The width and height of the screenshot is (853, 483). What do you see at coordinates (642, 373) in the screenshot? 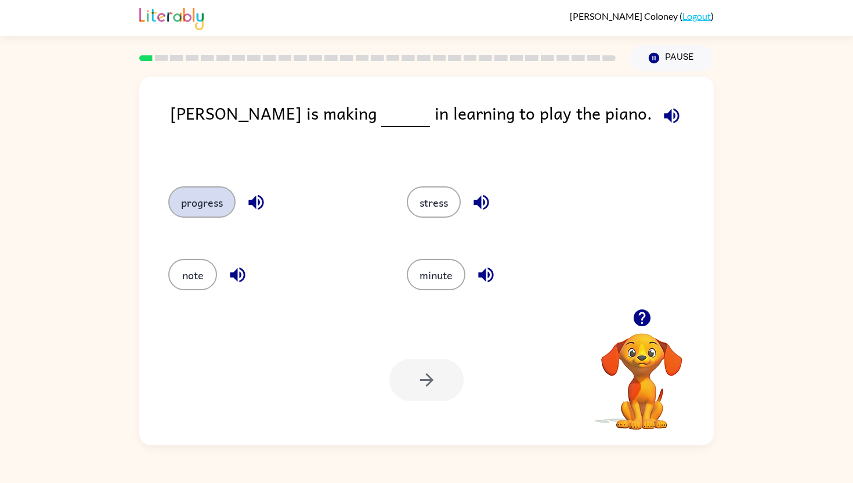
I see `video: Your browser must support playing .mp4 files to use Literably. Please try using another browser.` at bounding box center [642, 373].